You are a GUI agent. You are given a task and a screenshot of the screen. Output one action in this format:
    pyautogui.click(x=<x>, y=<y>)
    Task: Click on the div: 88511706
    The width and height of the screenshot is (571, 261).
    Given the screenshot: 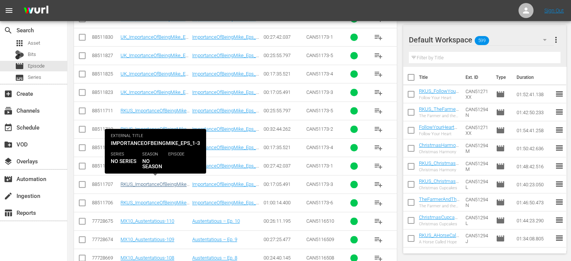 What is the action you would take?
    pyautogui.click(x=105, y=202)
    